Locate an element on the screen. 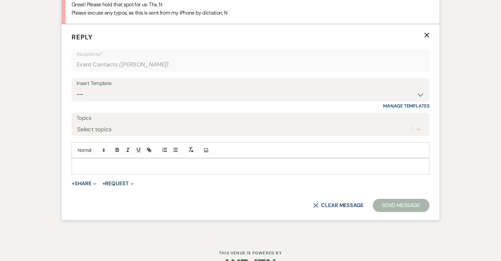 This screenshot has width=501, height=261. button: Send Message is located at coordinates (401, 206).